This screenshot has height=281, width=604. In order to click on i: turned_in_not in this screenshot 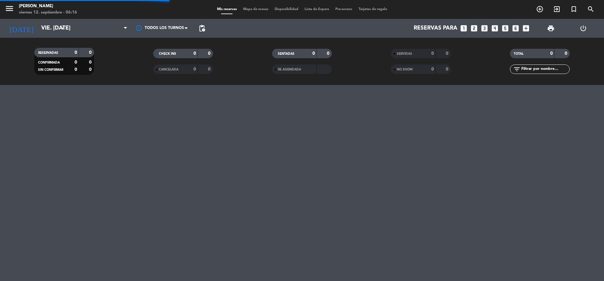, I will do `click(574, 9)`.